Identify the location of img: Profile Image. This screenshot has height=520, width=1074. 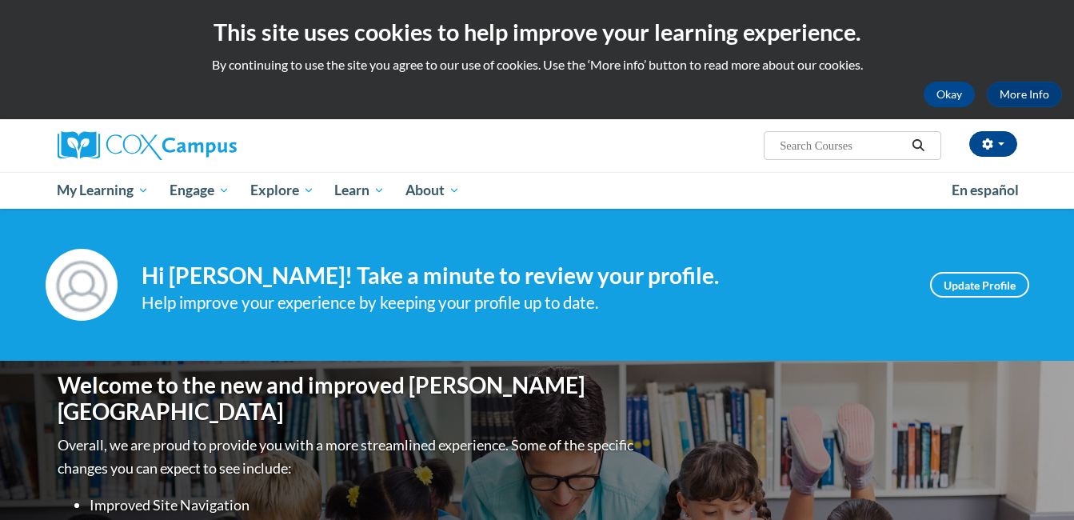
(82, 285).